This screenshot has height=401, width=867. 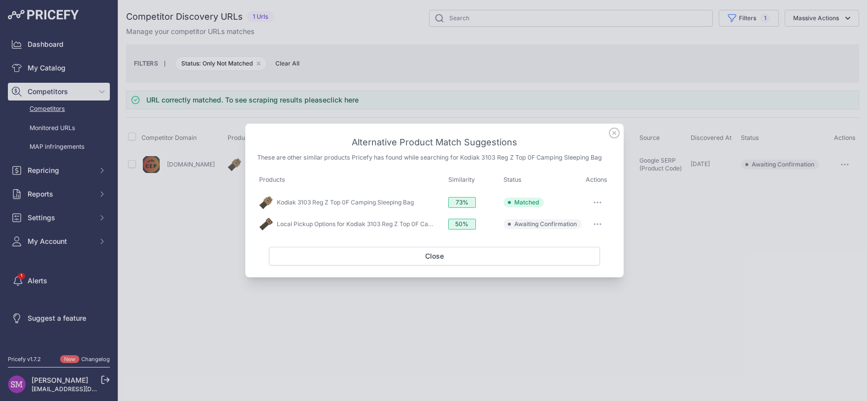 What do you see at coordinates (435, 142) in the screenshot?
I see `h3: Alternative Product Match Suggestions` at bounding box center [435, 142].